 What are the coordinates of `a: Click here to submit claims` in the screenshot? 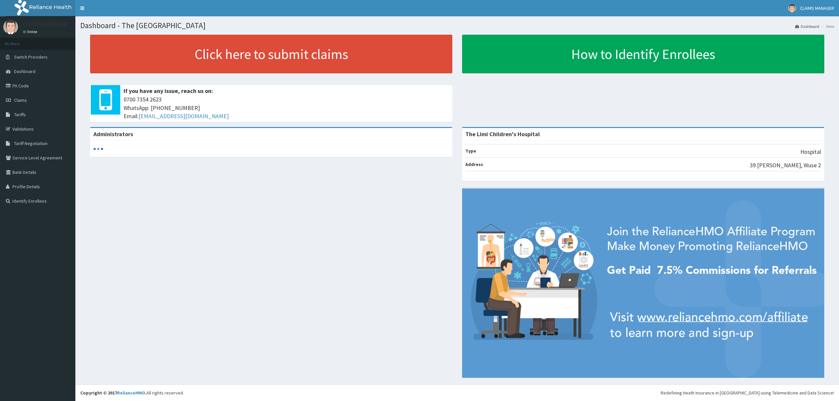 It's located at (271, 54).